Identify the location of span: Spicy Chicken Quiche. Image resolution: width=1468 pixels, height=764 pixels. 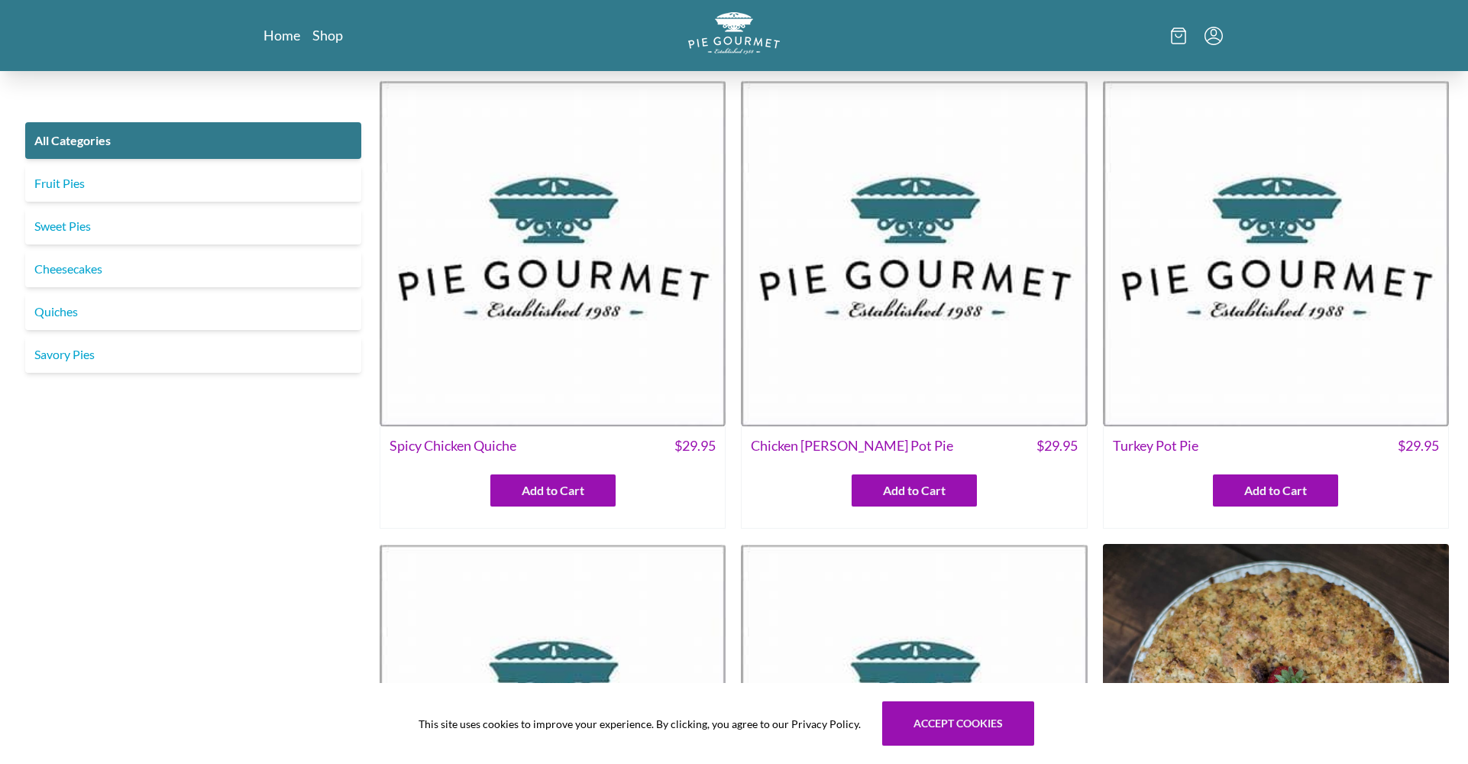
(453, 445).